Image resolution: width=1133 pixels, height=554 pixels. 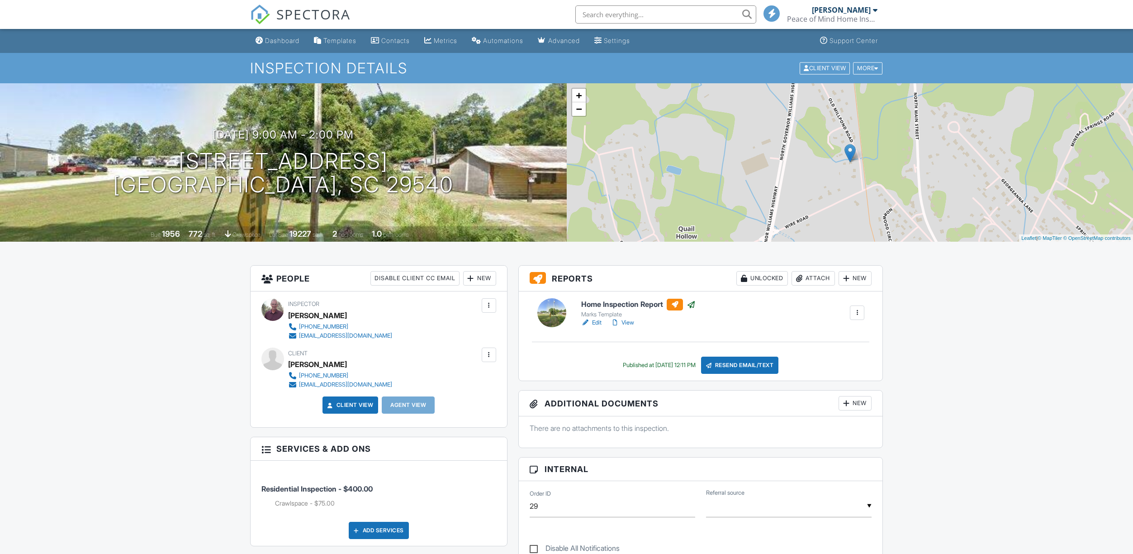 I want to click on a: Support Center, so click(x=849, y=41).